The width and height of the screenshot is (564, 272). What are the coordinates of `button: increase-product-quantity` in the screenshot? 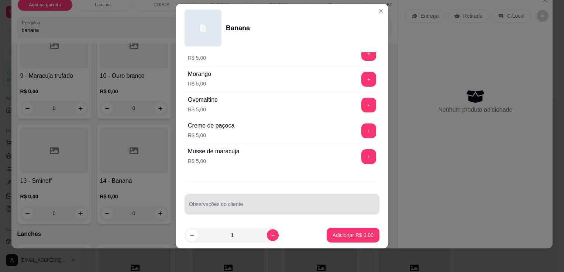 It's located at (273, 235).